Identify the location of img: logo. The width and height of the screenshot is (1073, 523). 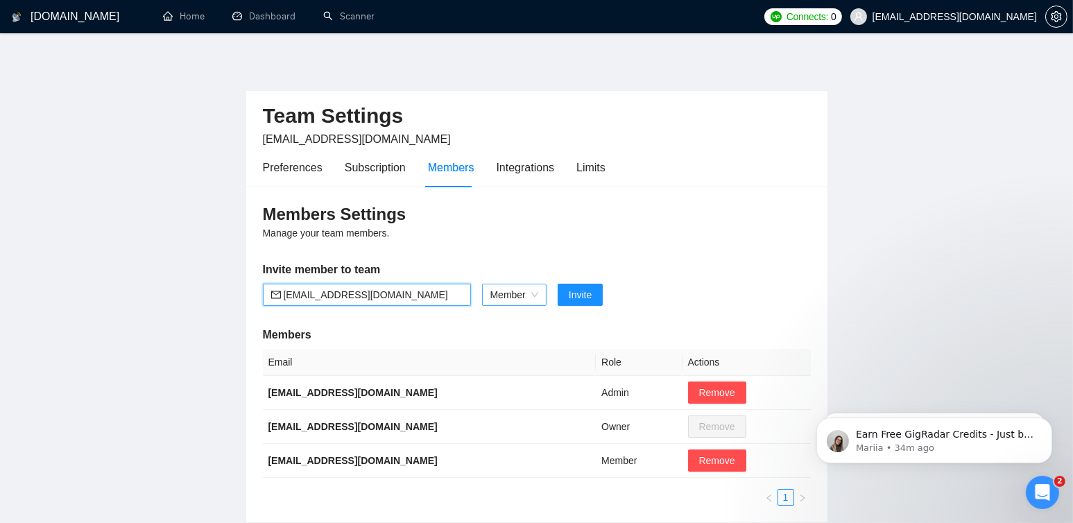
(17, 17).